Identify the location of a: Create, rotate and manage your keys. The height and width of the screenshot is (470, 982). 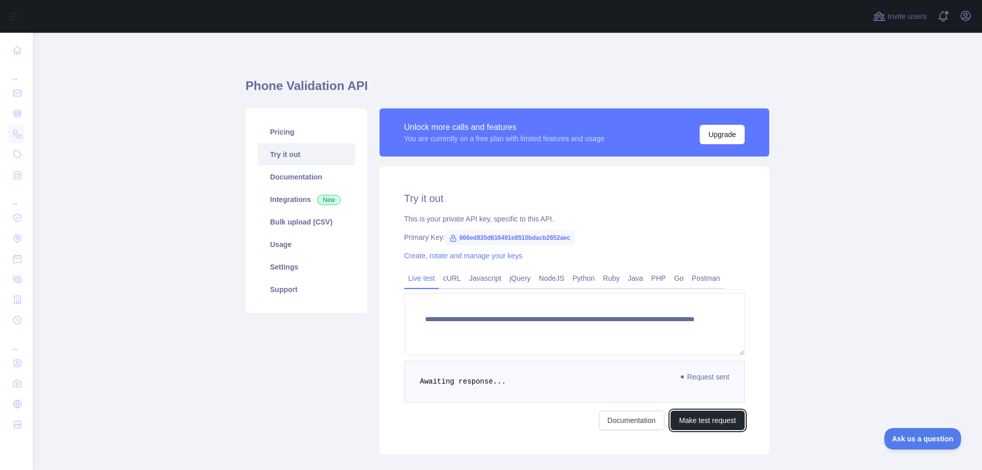
(463, 256).